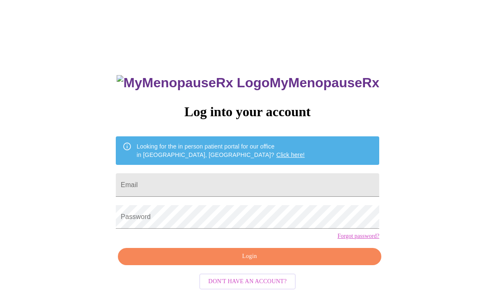  I want to click on button: Don't have an account?, so click(248, 282).